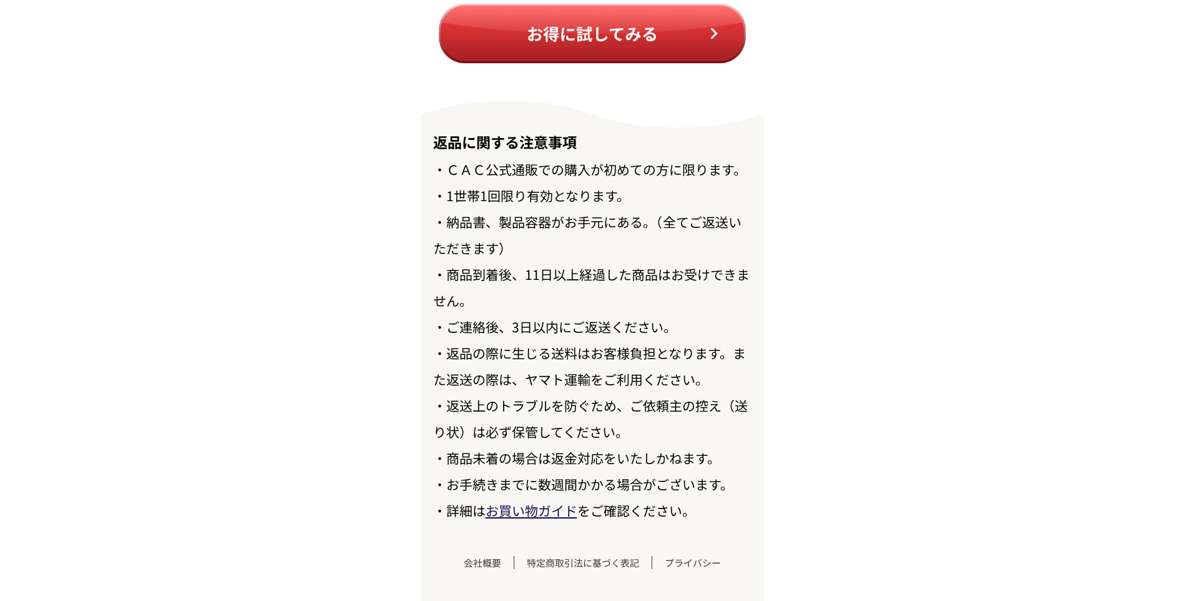 Image resolution: width=1184 pixels, height=601 pixels. I want to click on a: 会社概要, so click(483, 562).